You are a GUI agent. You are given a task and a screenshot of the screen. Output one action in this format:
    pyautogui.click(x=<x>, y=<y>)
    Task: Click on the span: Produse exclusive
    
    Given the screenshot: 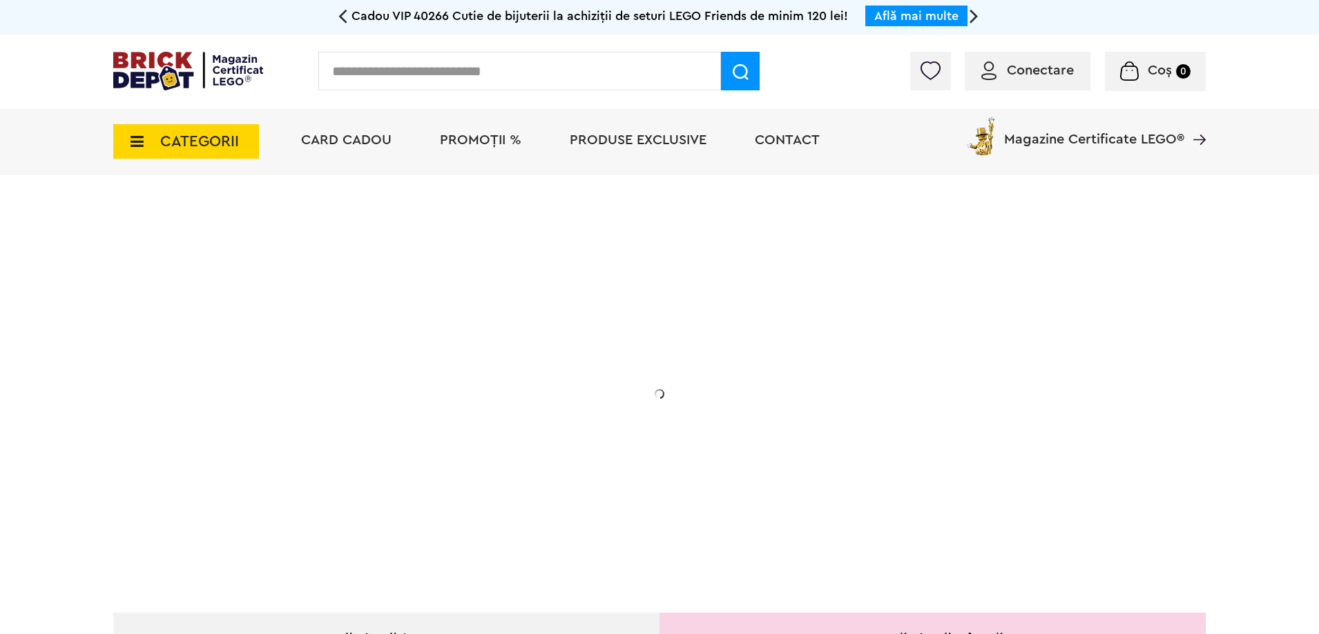 What is the action you would take?
    pyautogui.click(x=638, y=140)
    